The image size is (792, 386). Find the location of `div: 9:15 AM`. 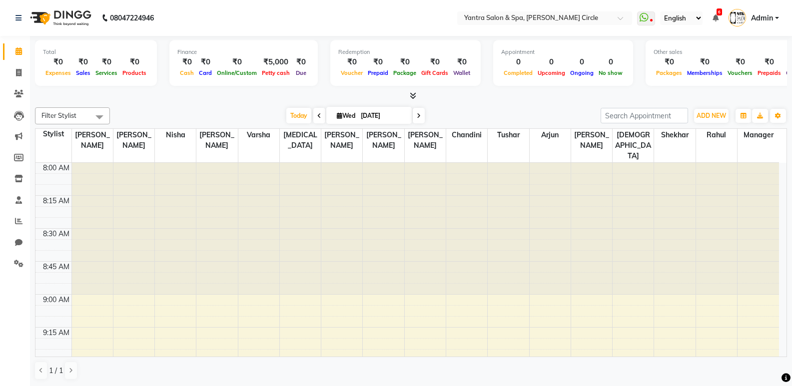

div: 9:15 AM is located at coordinates (56, 333).